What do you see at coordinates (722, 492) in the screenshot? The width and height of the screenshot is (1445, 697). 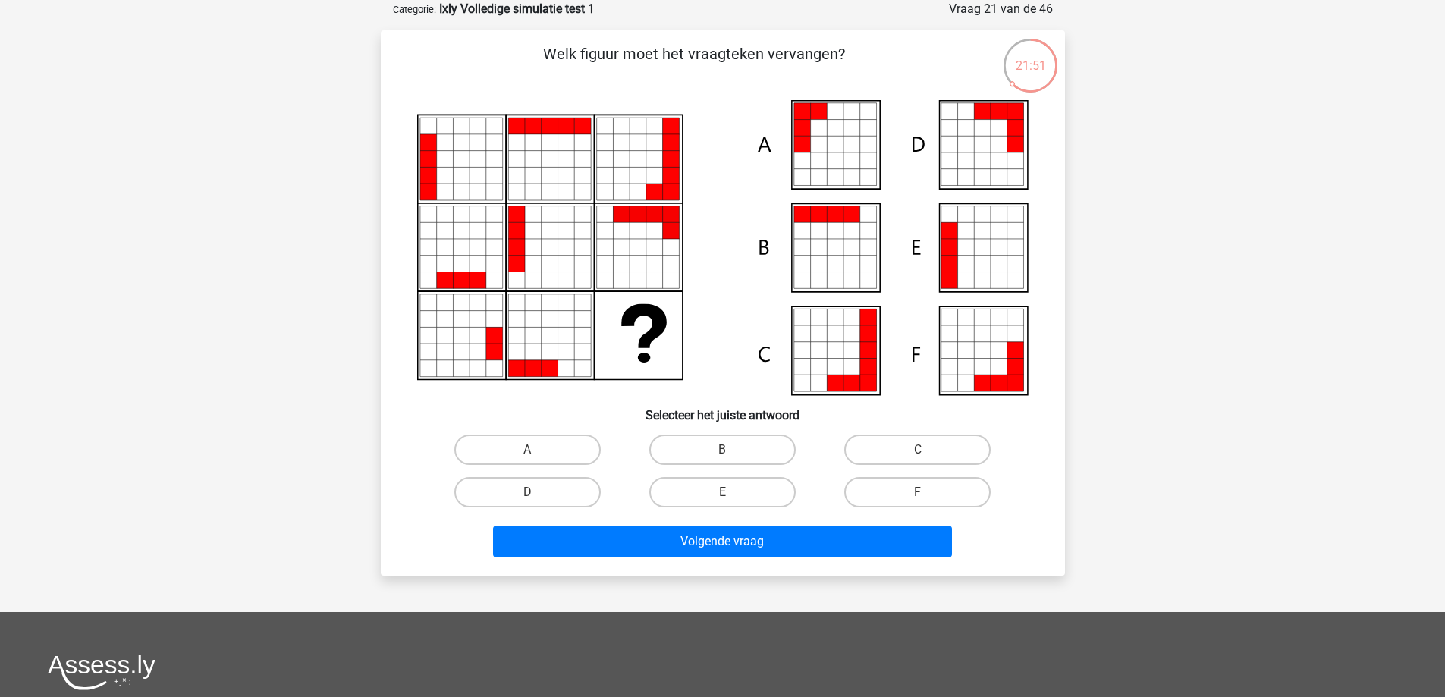 I see `label: E` at bounding box center [722, 492].